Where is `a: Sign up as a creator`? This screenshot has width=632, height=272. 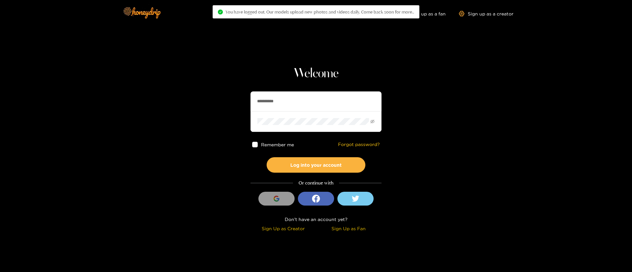 a: Sign up as a creator is located at coordinates (486, 13).